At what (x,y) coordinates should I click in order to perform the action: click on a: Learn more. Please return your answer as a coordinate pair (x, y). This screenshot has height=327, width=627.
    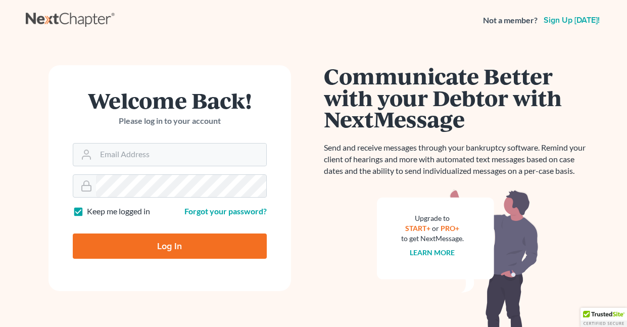
    Looking at the image, I should click on (432, 252).